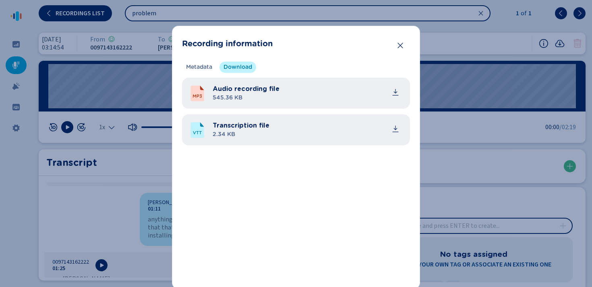  I want to click on div: audio_20250821_031454_0097143162222-AbdullahQasem.mp3, so click(308, 93).